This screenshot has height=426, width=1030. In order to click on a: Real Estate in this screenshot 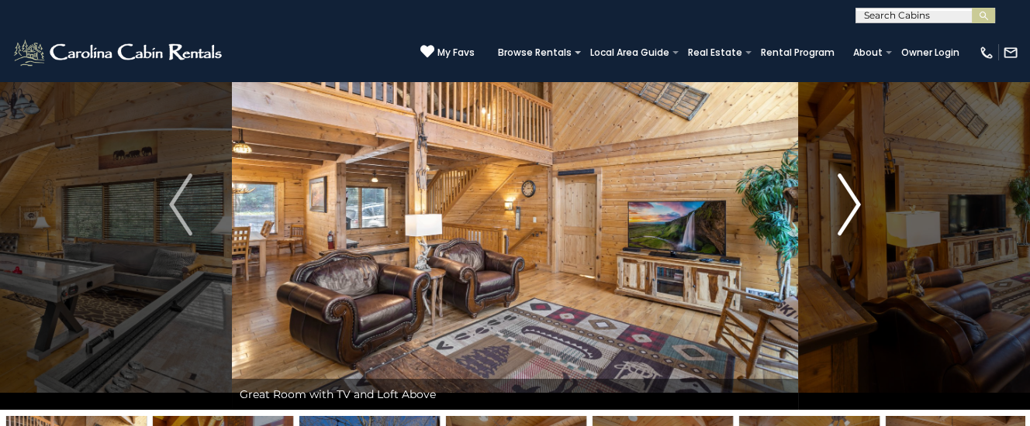, I will do `click(715, 53)`.